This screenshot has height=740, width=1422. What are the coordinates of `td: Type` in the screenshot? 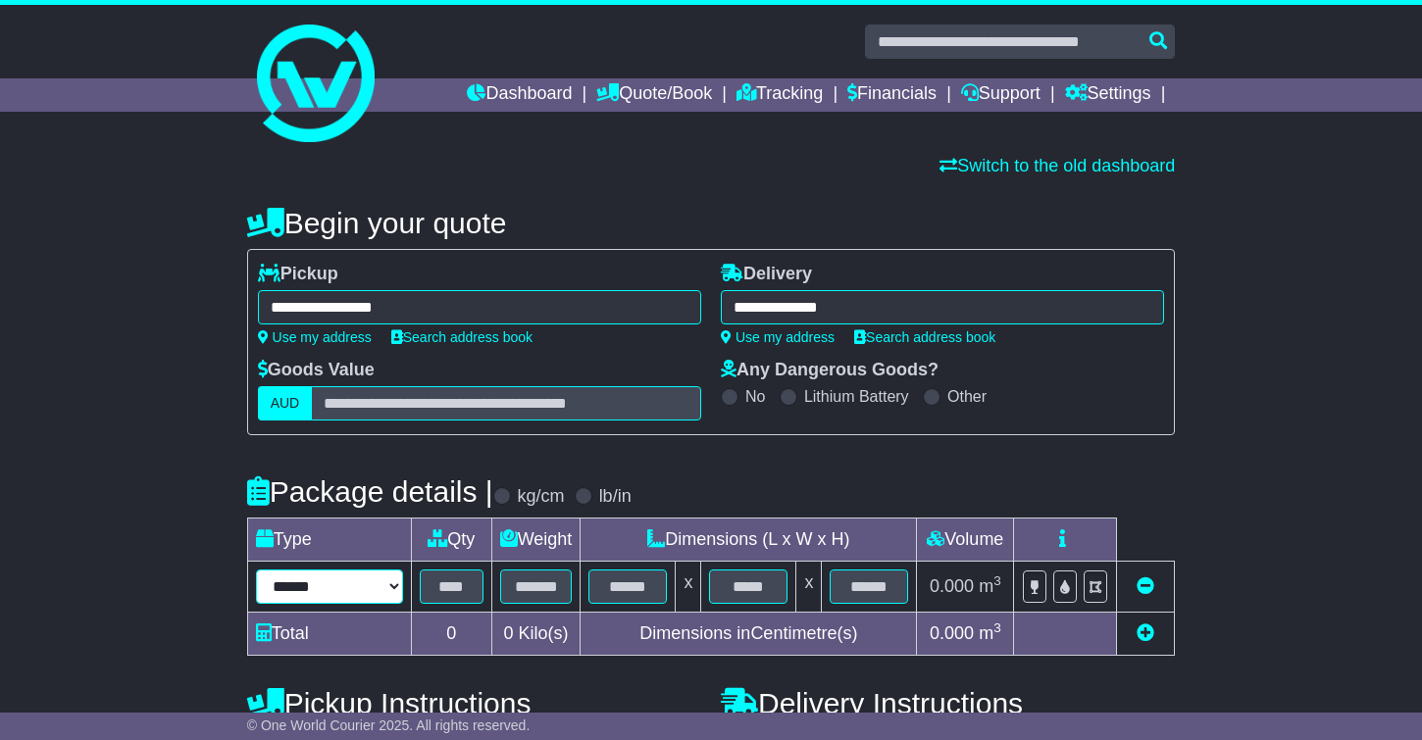 It's located at (328, 540).